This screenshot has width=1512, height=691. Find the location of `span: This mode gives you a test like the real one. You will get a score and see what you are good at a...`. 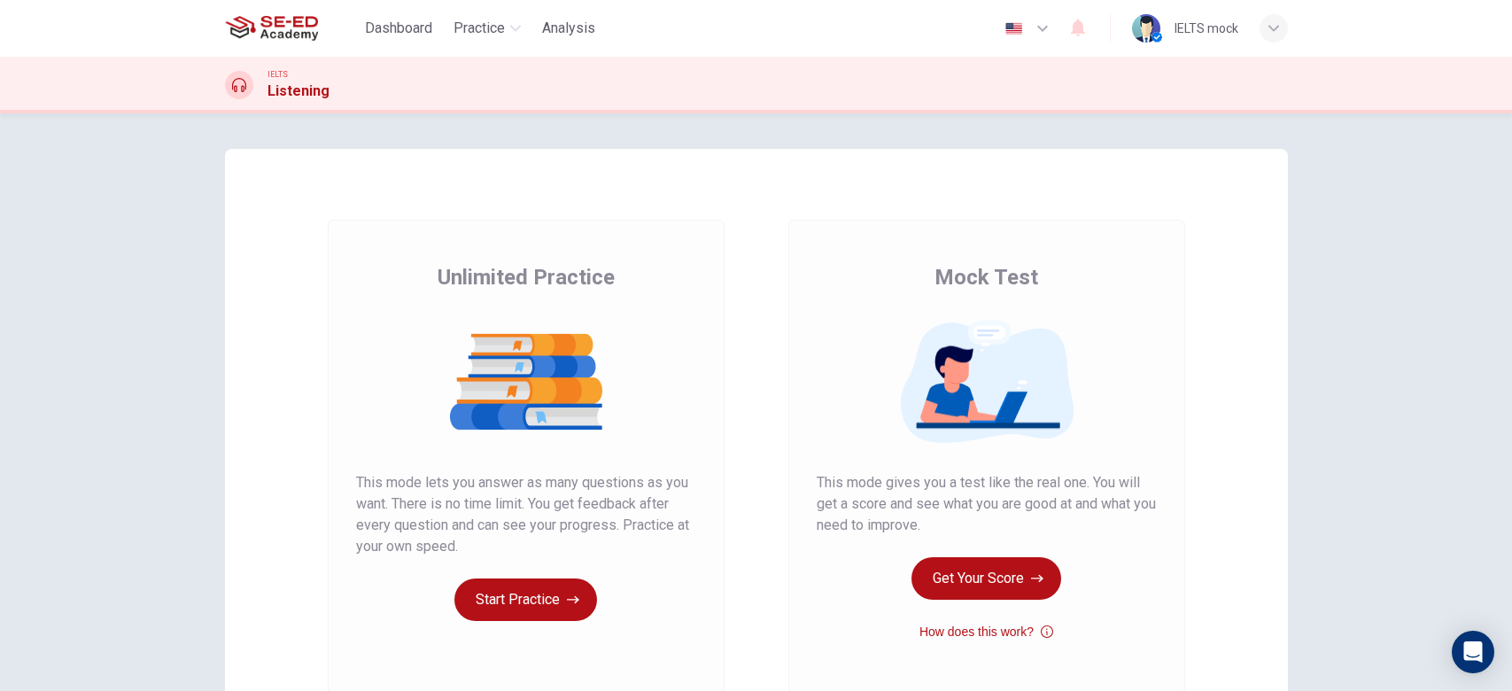

span: This mode gives you a test like the real one. You will get a score and see what you are good at a... is located at coordinates (987, 504).